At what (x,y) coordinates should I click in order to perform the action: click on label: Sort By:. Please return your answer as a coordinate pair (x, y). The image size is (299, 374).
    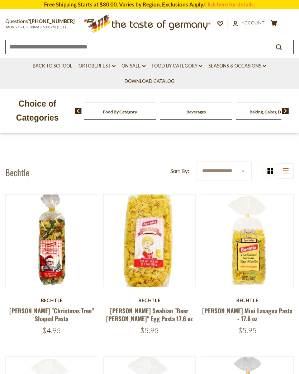
    Looking at the image, I should click on (180, 171).